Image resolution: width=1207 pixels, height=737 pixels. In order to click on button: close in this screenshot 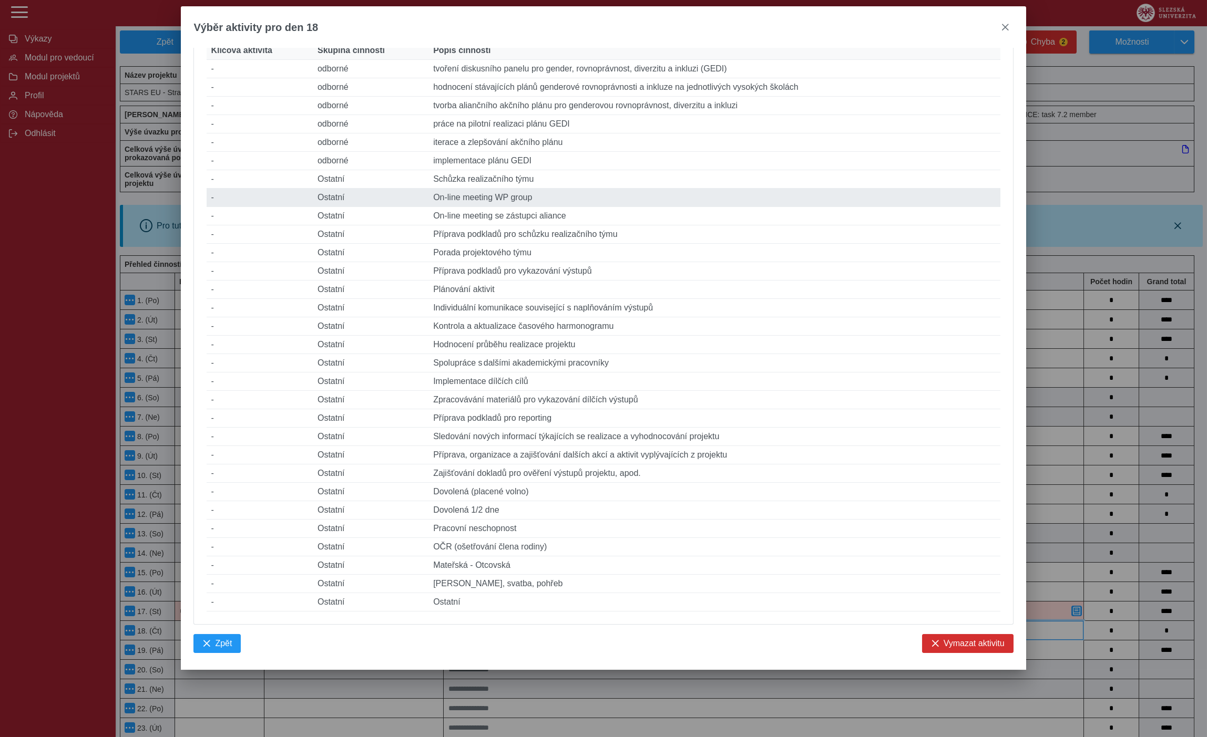, I will do `click(1005, 27)`.